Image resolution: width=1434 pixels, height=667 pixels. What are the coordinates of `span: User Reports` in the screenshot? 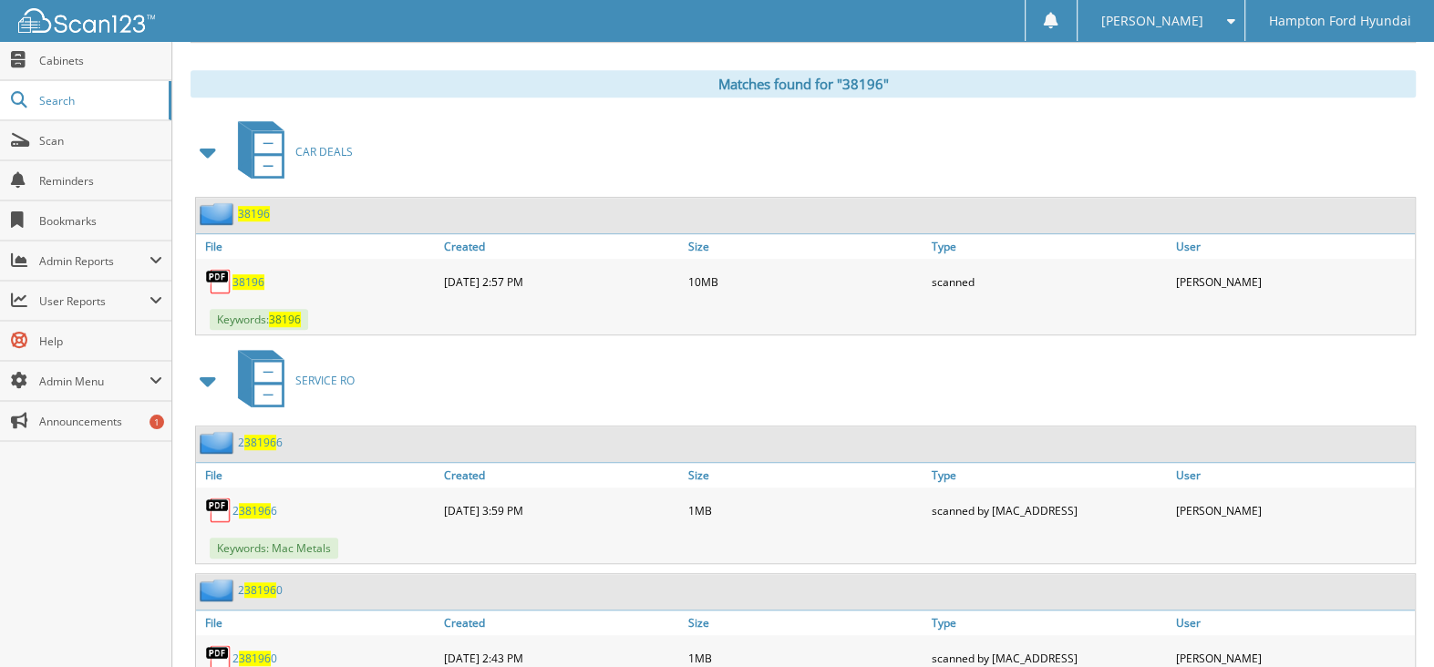 It's located at (94, 301).